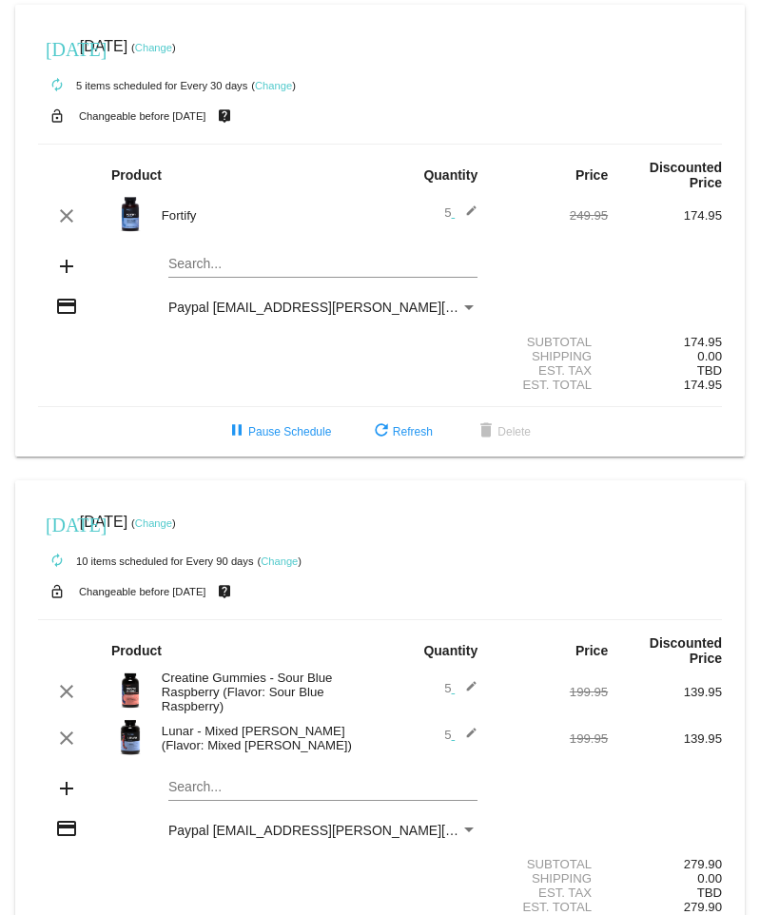  I want to click on span: Delete, so click(502, 432).